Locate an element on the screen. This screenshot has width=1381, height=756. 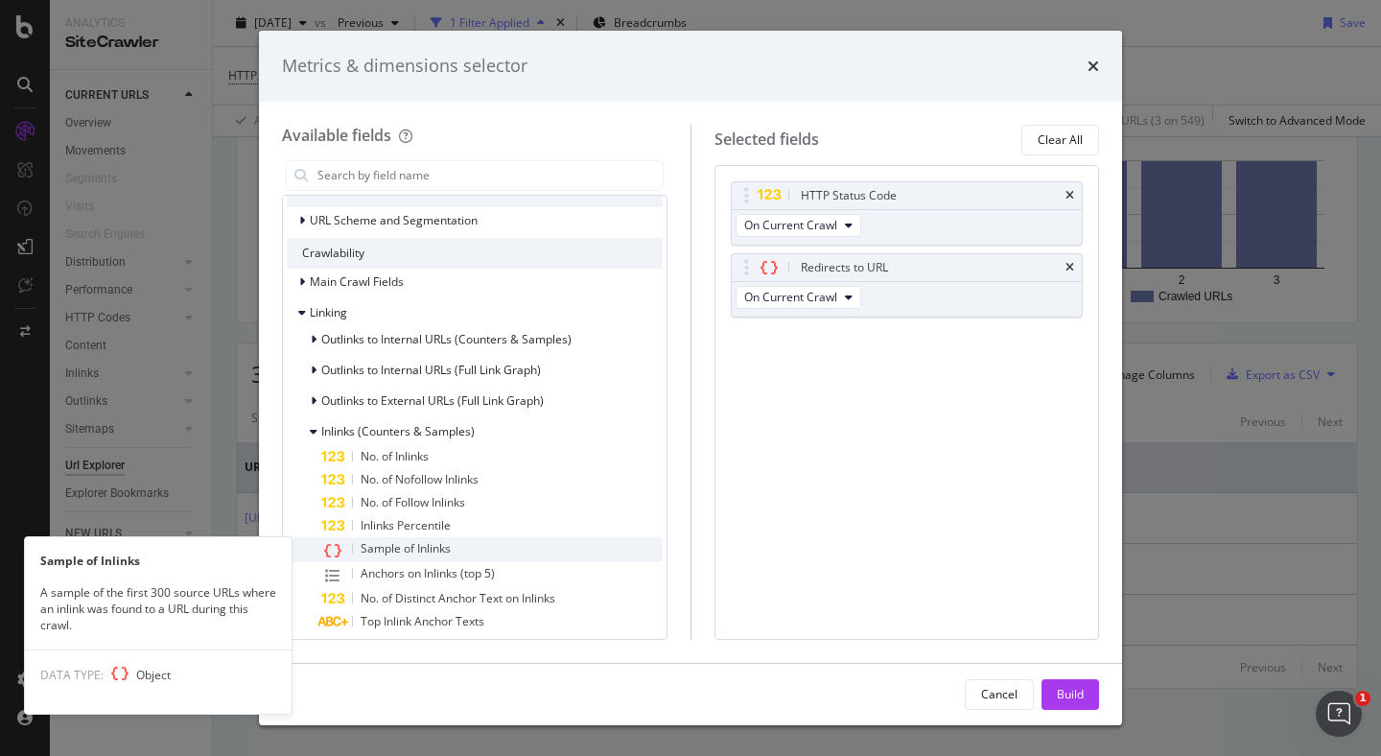
span: Inlinks Percentile is located at coordinates (406, 524).